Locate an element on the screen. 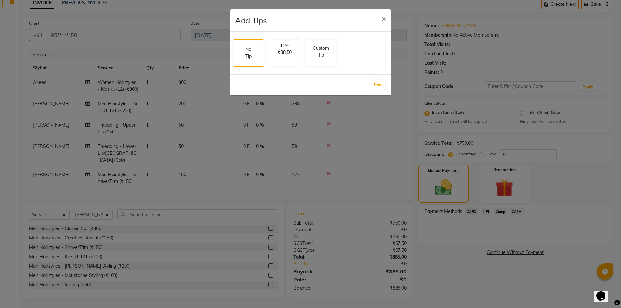 The width and height of the screenshot is (621, 308). p: No Tip is located at coordinates (248, 53).